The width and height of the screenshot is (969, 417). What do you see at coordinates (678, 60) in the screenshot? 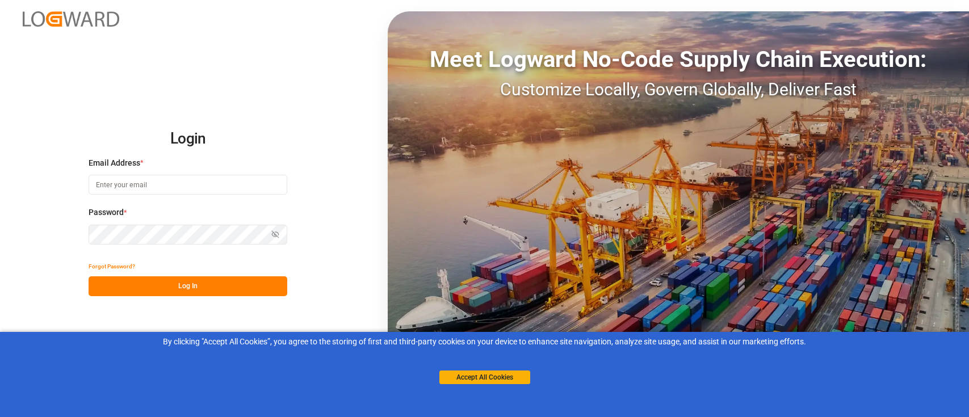
I see `div: Meet Logward No-Code Supply Chain Execution:` at bounding box center [678, 60].